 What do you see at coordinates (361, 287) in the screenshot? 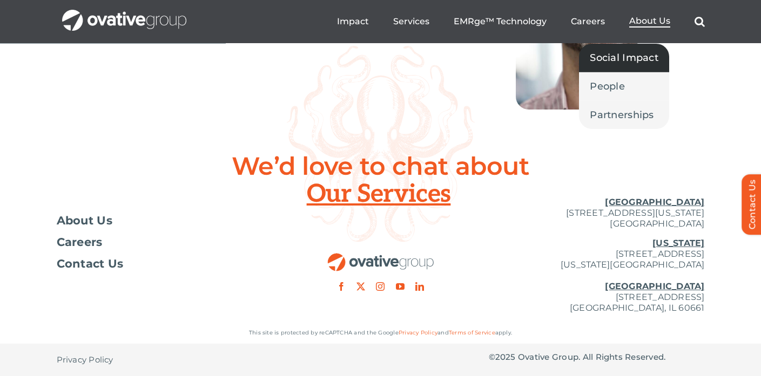
I see `a: twitter` at bounding box center [361, 287].